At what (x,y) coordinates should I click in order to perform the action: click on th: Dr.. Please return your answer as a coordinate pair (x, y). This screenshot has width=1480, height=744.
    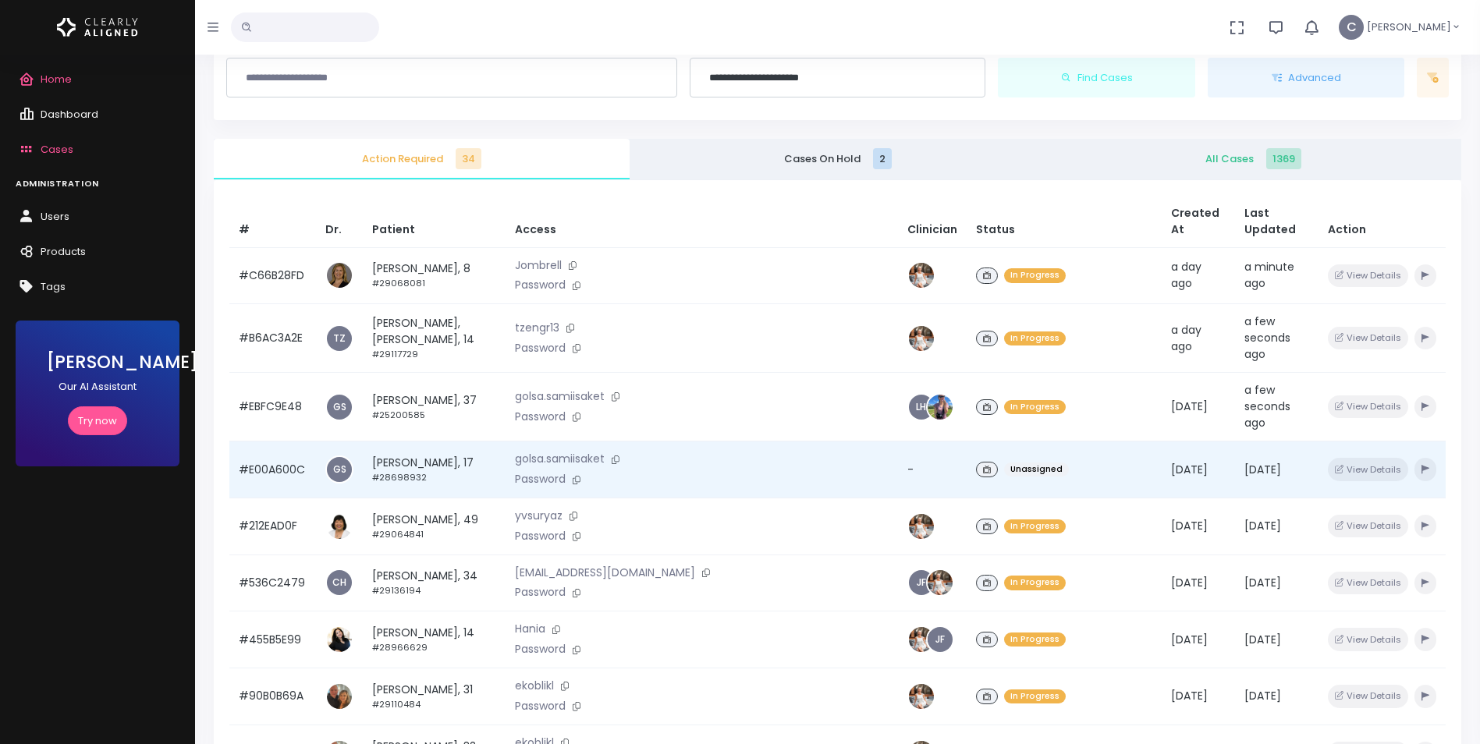
    Looking at the image, I should click on (339, 222).